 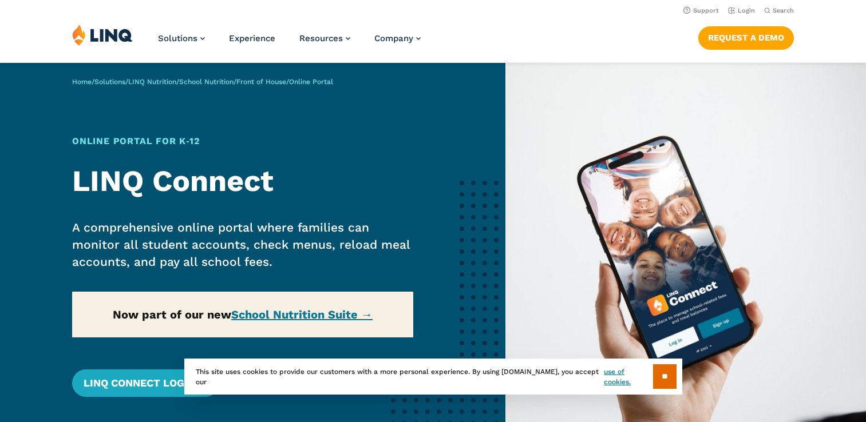 What do you see at coordinates (397, 38) in the screenshot?
I see `a: Company` at bounding box center [397, 38].